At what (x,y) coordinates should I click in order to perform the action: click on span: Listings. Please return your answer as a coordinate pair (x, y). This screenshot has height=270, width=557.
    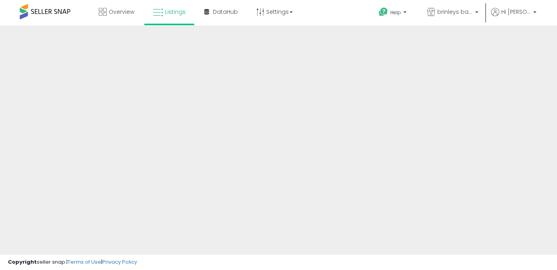
    Looking at the image, I should click on (175, 12).